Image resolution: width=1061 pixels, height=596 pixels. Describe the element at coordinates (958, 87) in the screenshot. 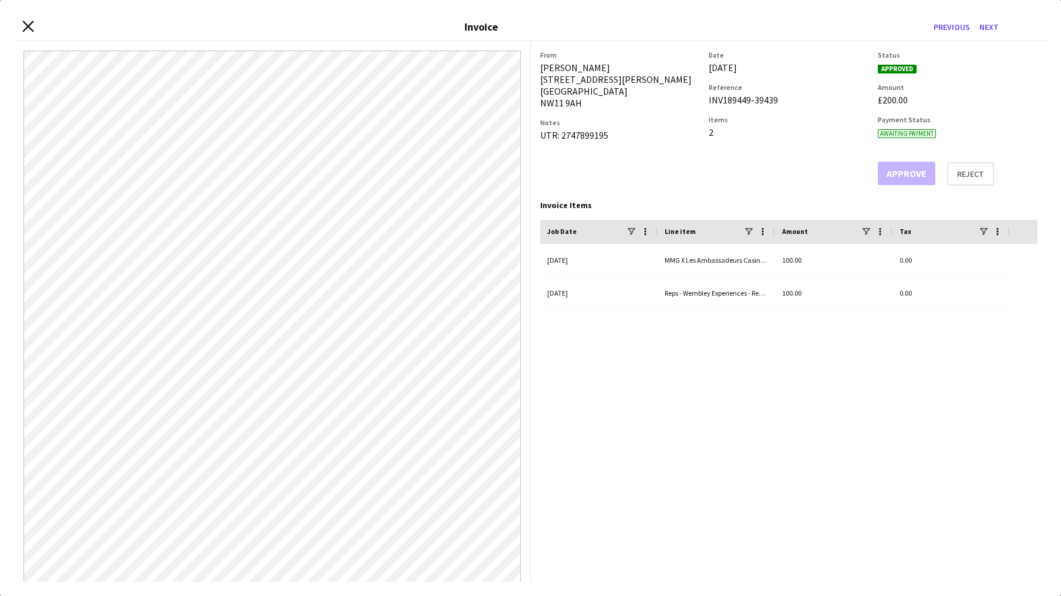

I see `h3: Amount` at that location.